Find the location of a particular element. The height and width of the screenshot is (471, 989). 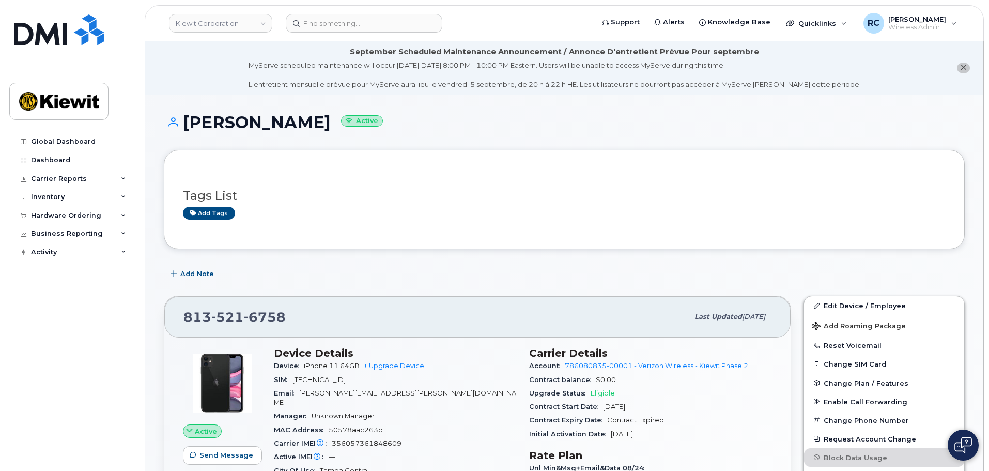

span: Change Plan / Features is located at coordinates (866, 382).